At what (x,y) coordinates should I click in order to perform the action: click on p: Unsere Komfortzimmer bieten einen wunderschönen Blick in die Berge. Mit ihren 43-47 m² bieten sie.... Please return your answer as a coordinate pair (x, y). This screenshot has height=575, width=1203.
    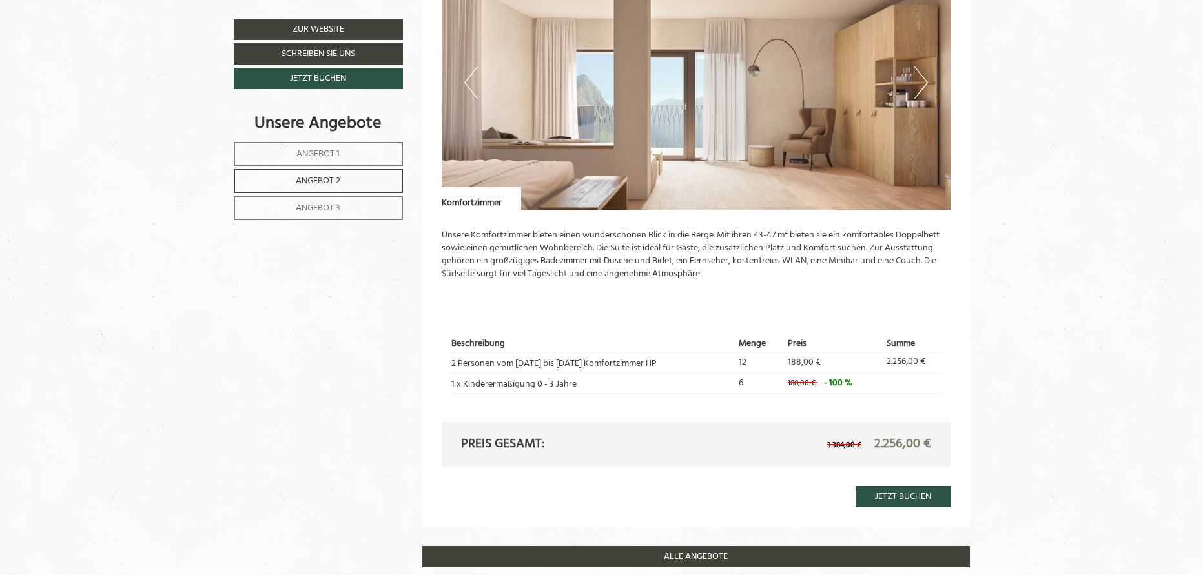
    Looking at the image, I should click on (696, 255).